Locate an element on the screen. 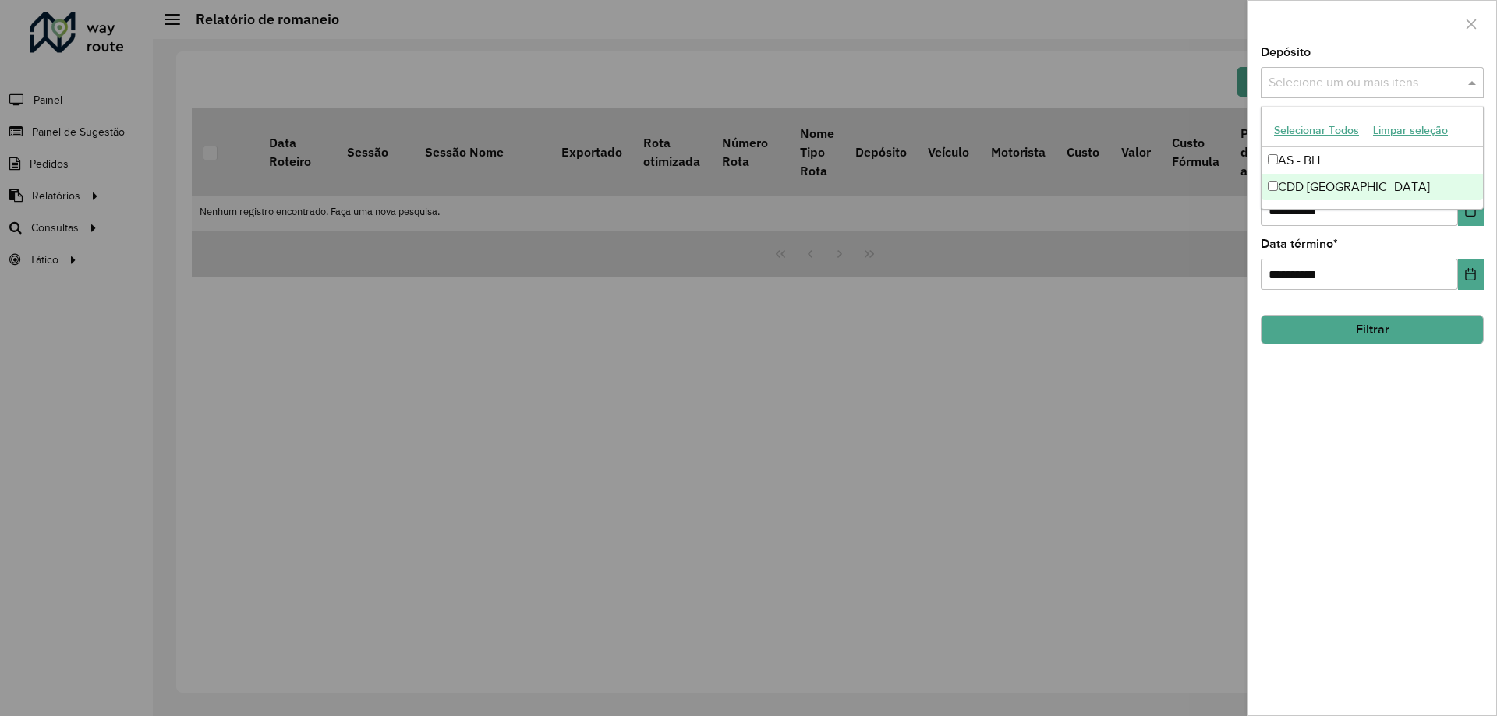 The image size is (1497, 716). label: Depósito is located at coordinates (1286, 52).